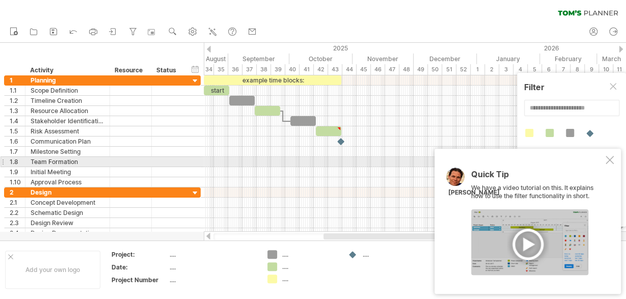 The width and height of the screenshot is (626, 299). I want to click on div: January 2026, so click(508, 59).